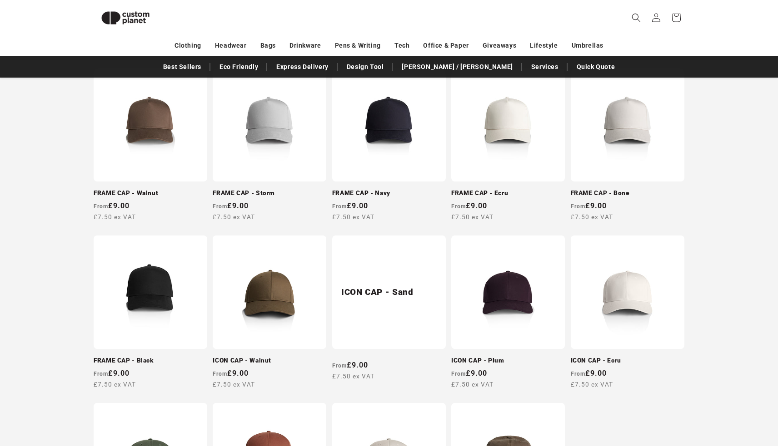  Describe the element at coordinates (350, 365) in the screenshot. I see `strong: £9.00` at that location.